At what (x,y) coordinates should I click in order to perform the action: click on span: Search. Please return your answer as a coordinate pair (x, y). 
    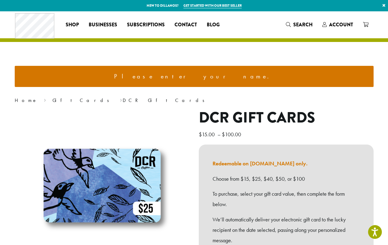
    Looking at the image, I should click on (303, 25).